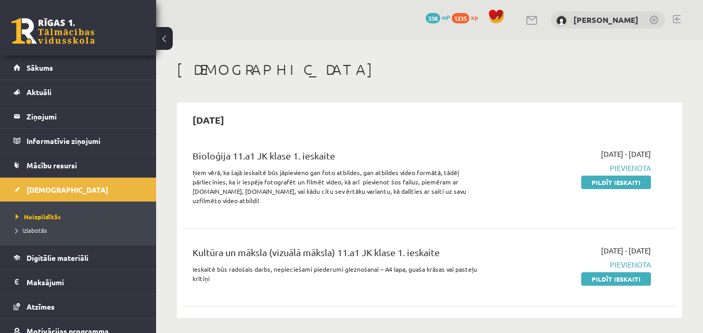  What do you see at coordinates (460, 18) in the screenshot?
I see `span: 1235` at bounding box center [460, 18].